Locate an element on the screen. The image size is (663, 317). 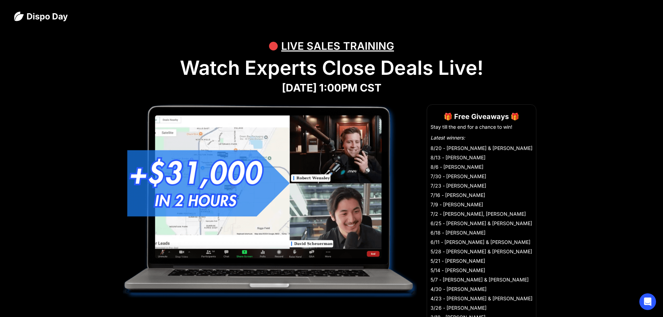
div: LIVE SALES TRAINING is located at coordinates (338, 46).